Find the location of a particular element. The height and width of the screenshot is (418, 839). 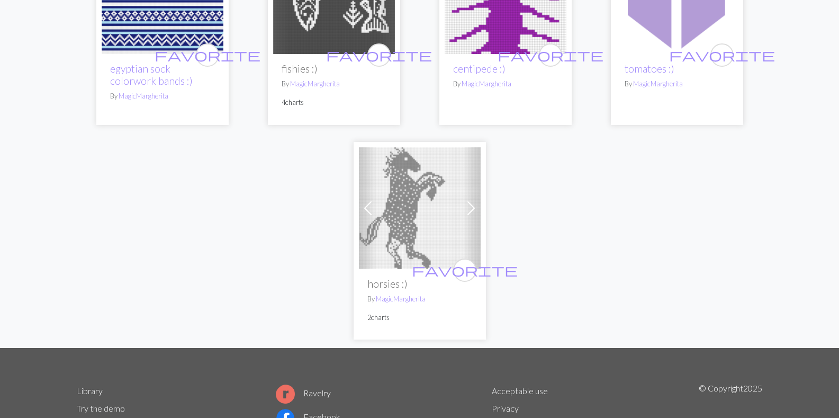

a: egyptian sock colorwork bands :) is located at coordinates (151, 75).